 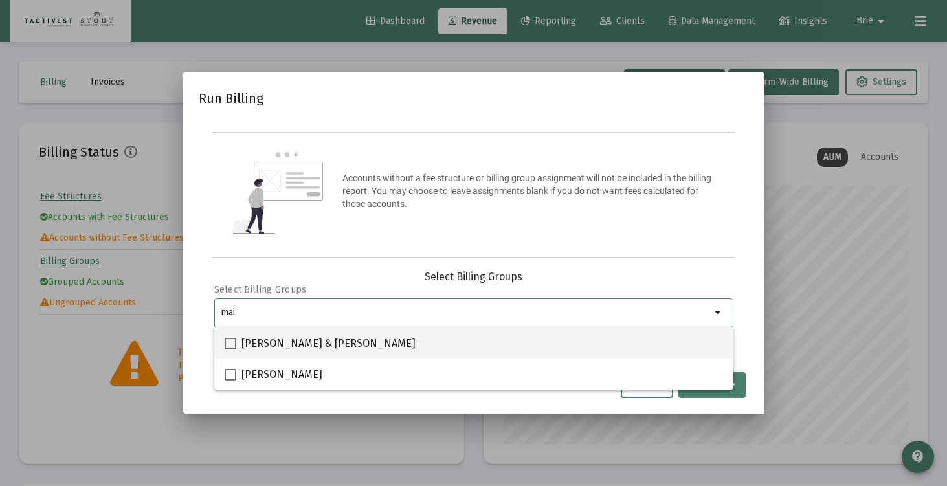 What do you see at coordinates (719, 313) in the screenshot?
I see `mat-icon: arrow_drop_down` at bounding box center [719, 313].